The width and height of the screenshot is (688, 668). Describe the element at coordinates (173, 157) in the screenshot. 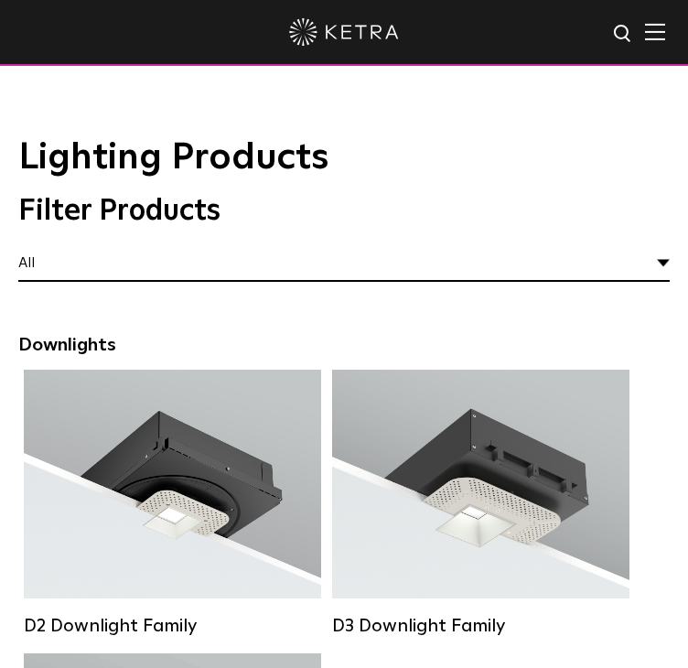

I see `span: Lighting Products` at that location.